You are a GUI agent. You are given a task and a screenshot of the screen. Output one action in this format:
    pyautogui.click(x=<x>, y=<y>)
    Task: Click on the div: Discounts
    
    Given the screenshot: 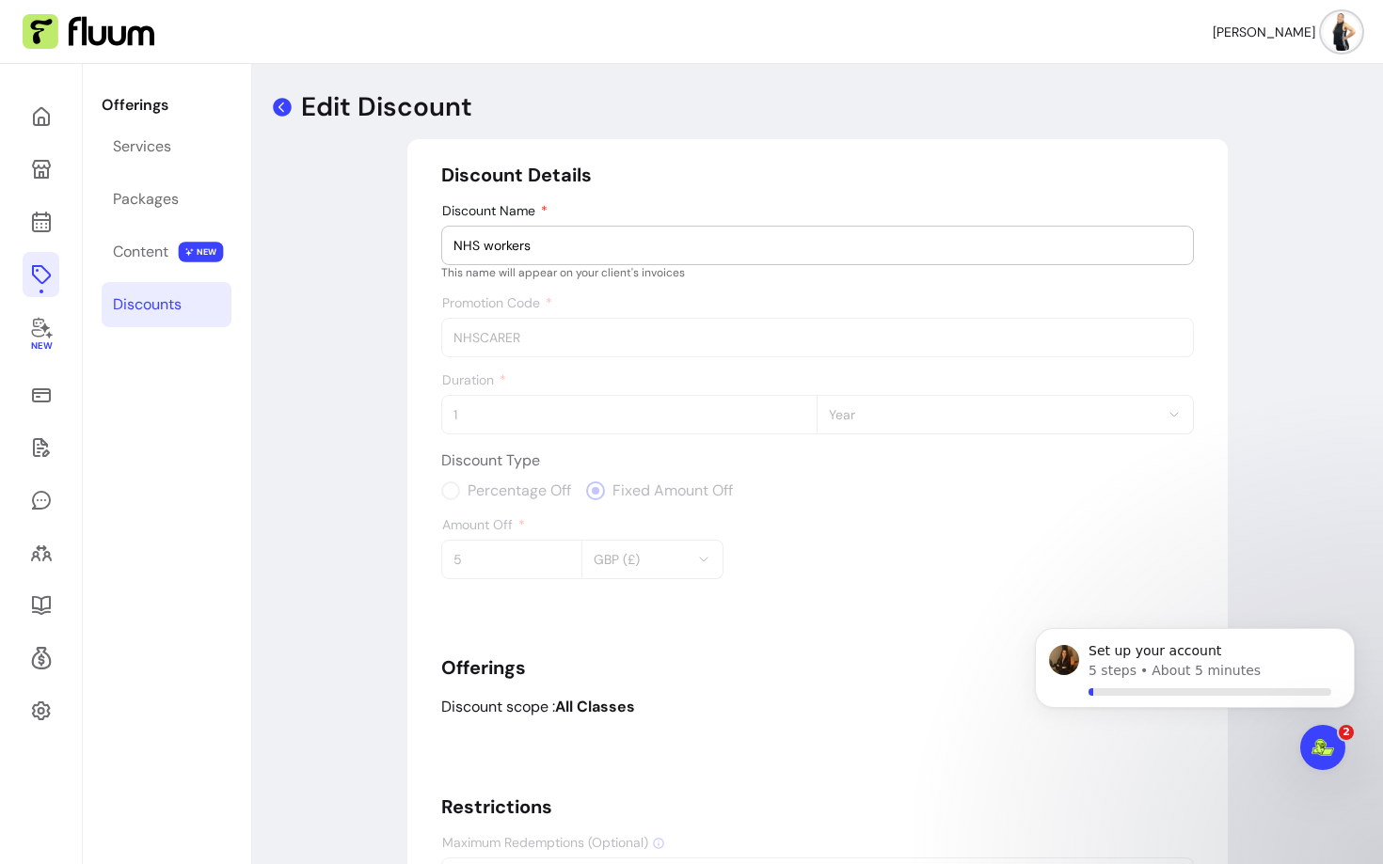 What is the action you would take?
    pyautogui.click(x=147, y=305)
    